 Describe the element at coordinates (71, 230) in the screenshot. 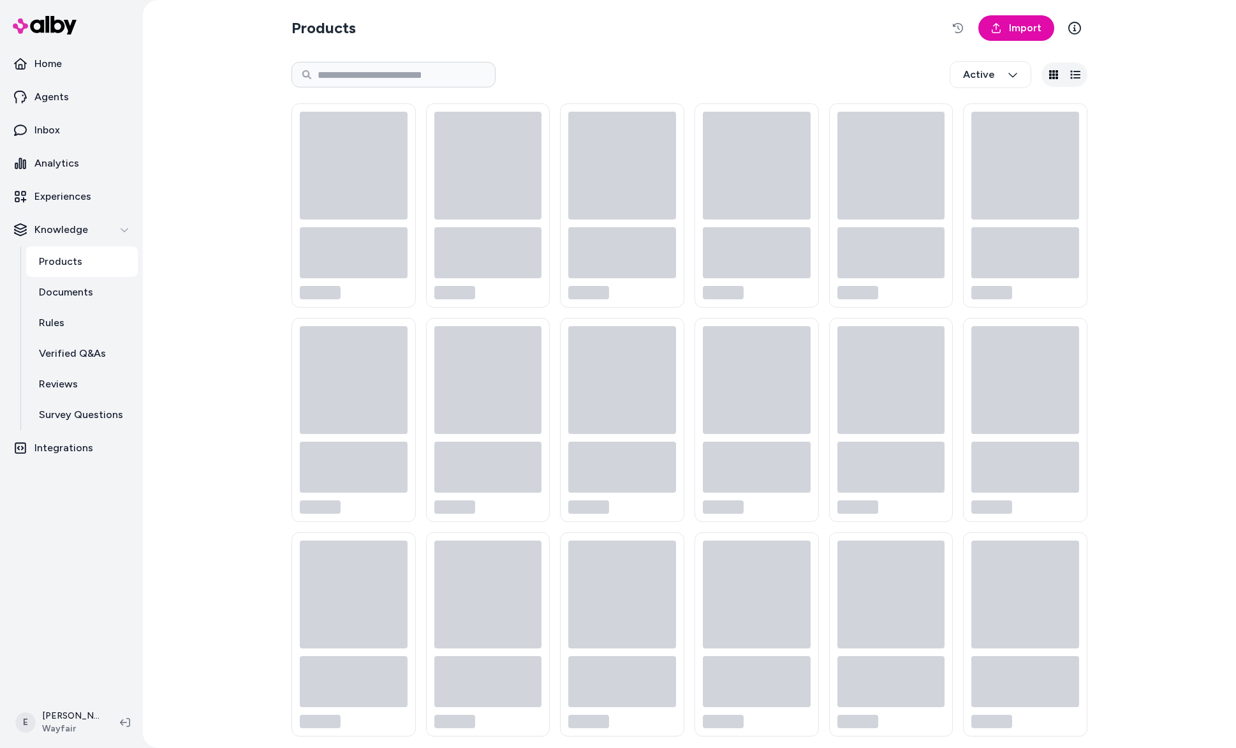

I see `button: Knowledge` at that location.